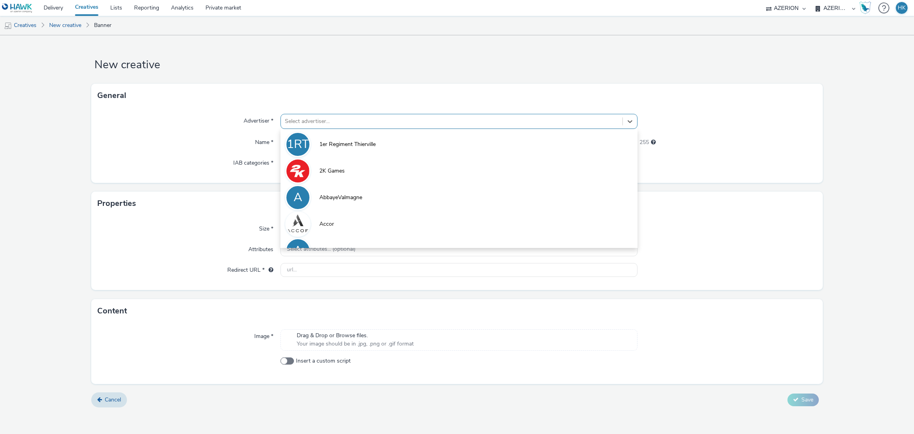 The height and width of the screenshot is (434, 914). Describe the element at coordinates (332, 171) in the screenshot. I see `span: 2K Games` at that location.